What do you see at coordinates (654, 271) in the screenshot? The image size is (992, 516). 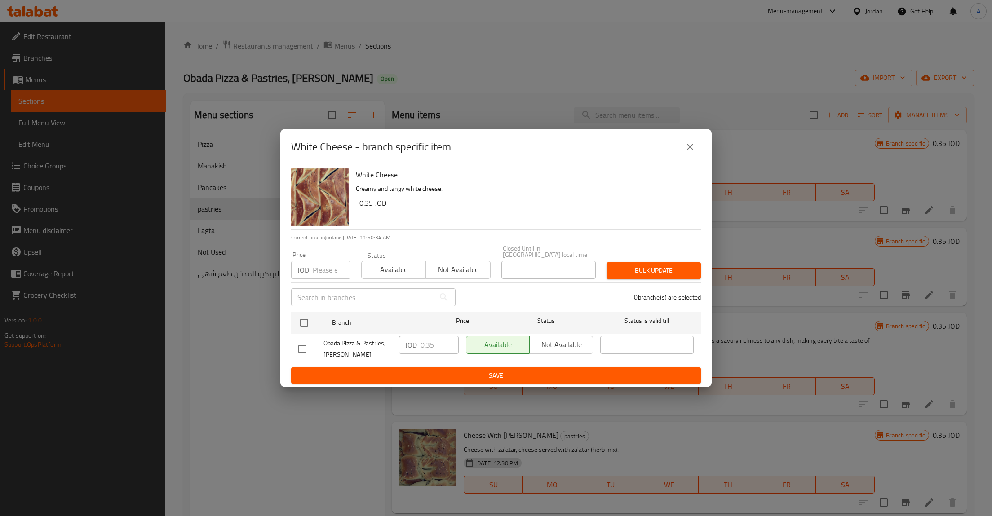 I see `button: Bulk update` at bounding box center [654, 271].